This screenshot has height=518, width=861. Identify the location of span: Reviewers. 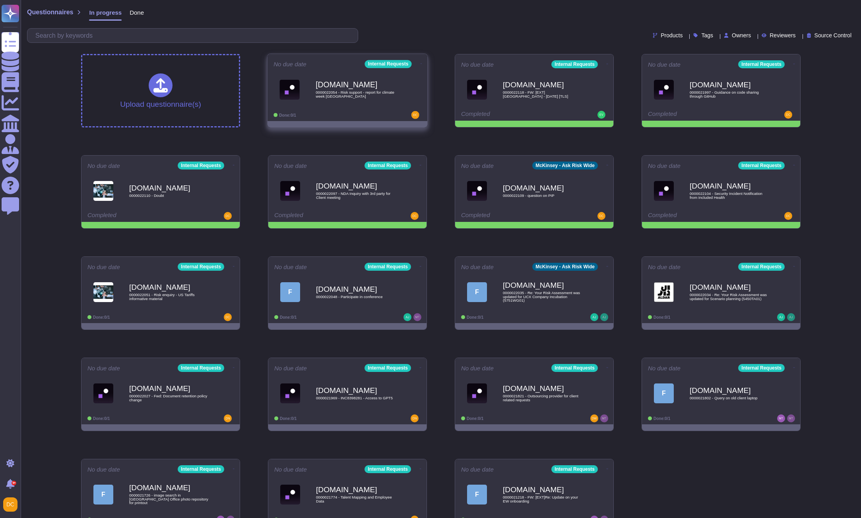
(782, 35).